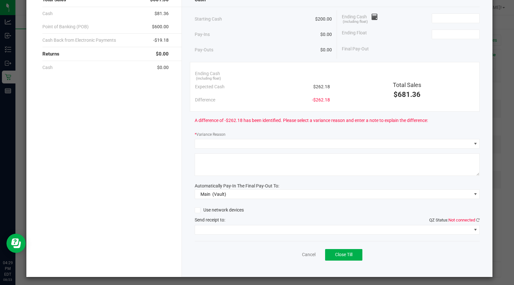 The width and height of the screenshot is (514, 285). What do you see at coordinates (205, 194) in the screenshot?
I see `span: Main` at bounding box center [205, 194].